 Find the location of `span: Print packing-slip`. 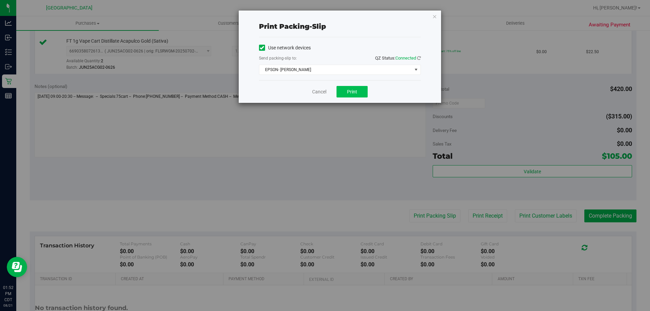

span: Print packing-slip is located at coordinates (292, 26).